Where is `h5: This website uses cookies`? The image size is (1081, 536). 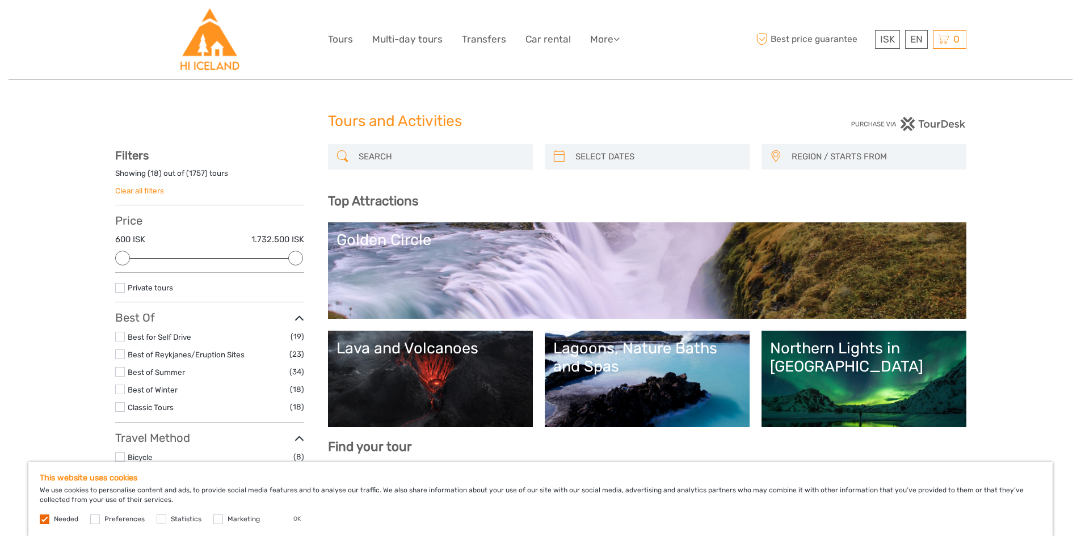 h5: This website uses cookies is located at coordinates (540, 478).